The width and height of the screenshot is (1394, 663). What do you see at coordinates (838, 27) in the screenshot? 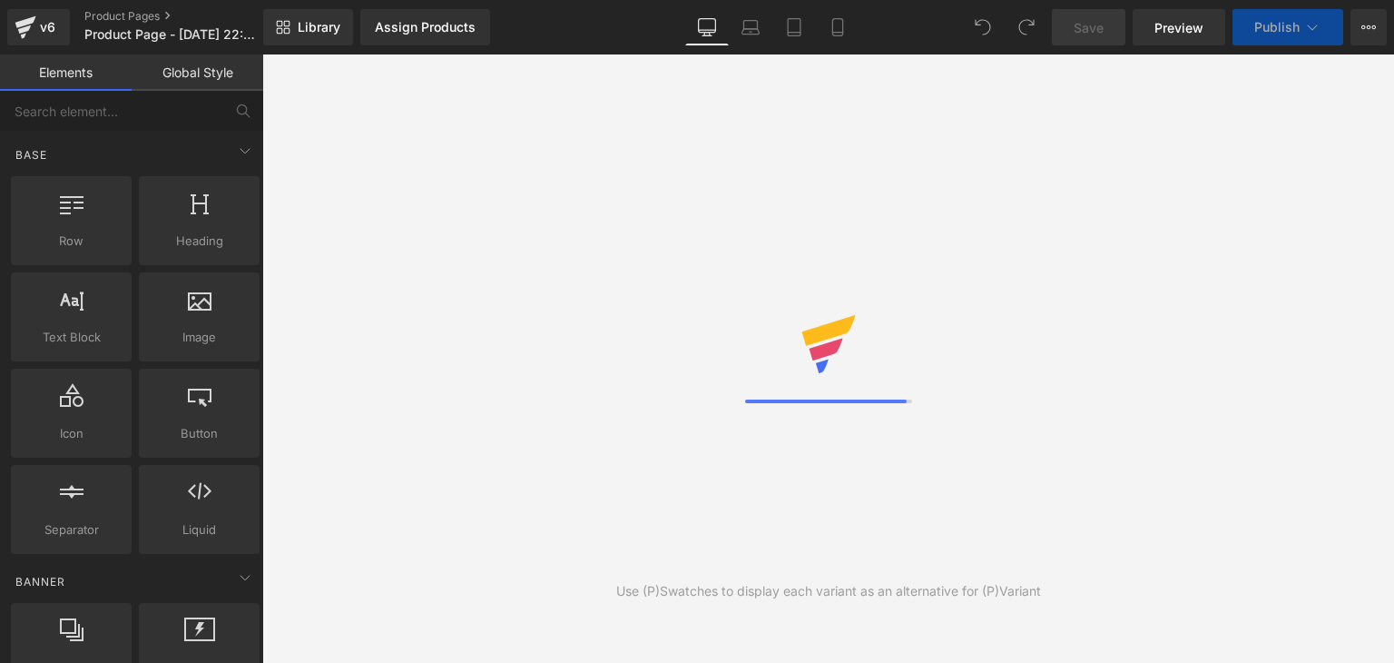
I see `a: Mobile` at bounding box center [838, 27].